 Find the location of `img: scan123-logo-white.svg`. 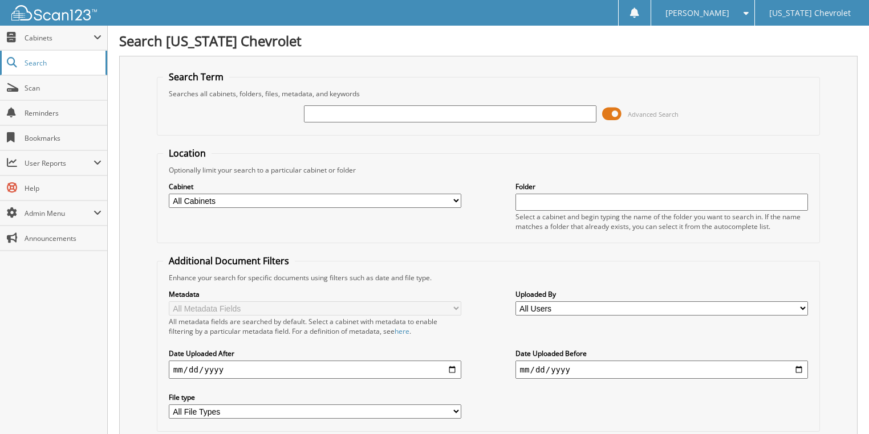

img: scan123-logo-white.svg is located at coordinates (54, 13).